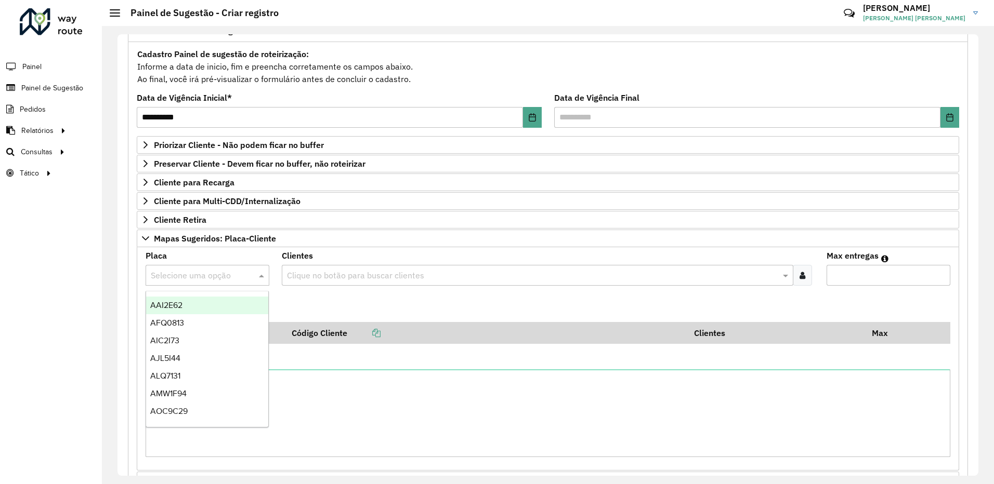  What do you see at coordinates (194, 182) in the screenshot?
I see `span: Cliente para Recarga` at bounding box center [194, 182].